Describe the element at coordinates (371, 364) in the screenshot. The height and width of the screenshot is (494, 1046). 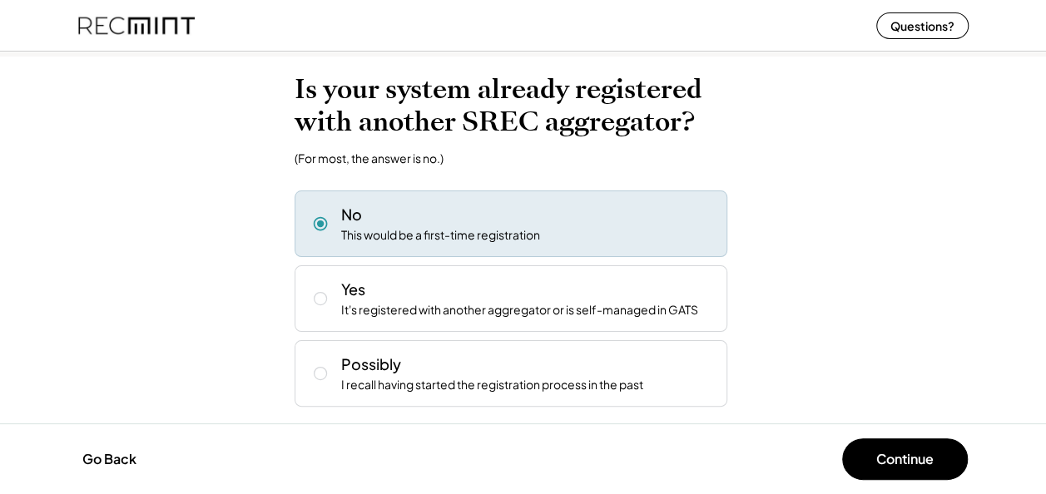
I see `div: Possibly` at that location.